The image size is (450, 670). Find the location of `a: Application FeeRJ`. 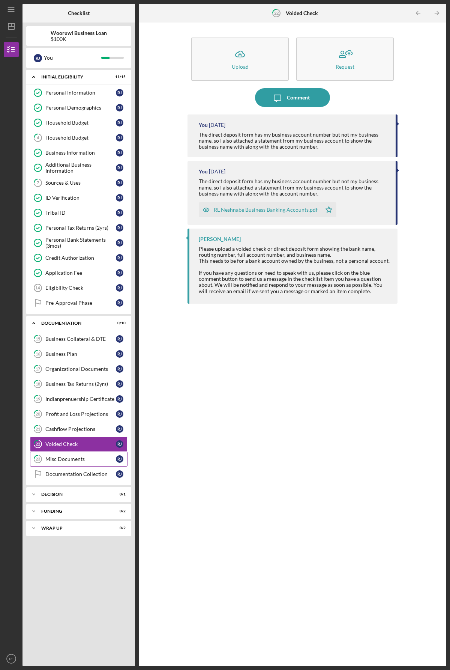

a: Application FeeRJ is located at coordinates (79, 273).